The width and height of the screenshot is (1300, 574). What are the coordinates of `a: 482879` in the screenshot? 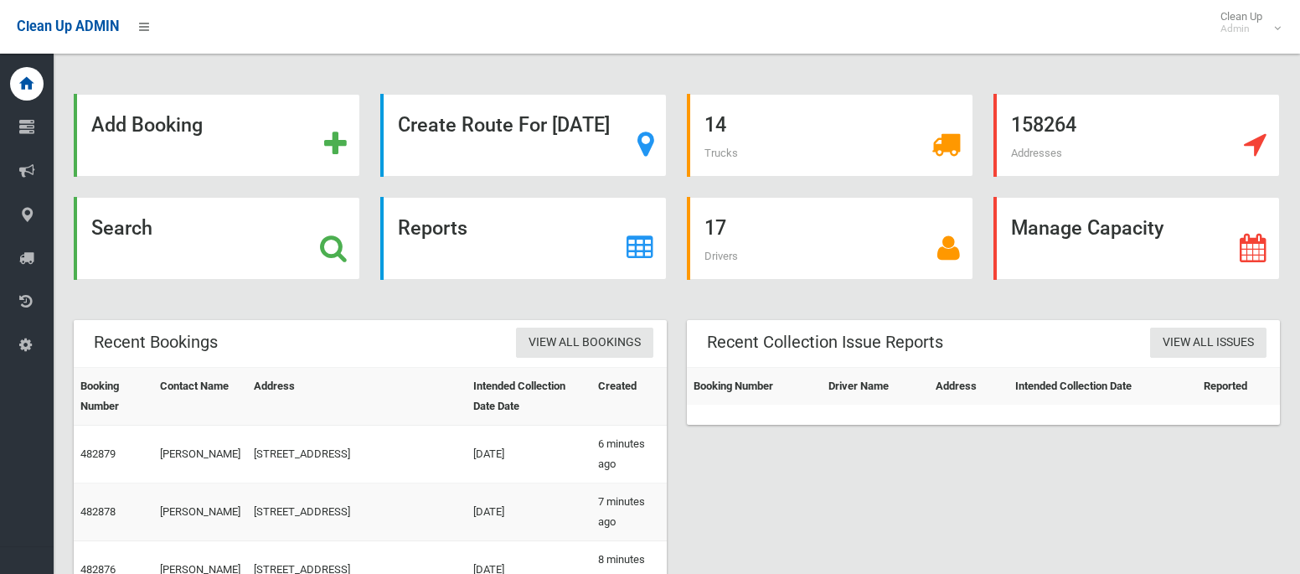 It's located at (98, 453).